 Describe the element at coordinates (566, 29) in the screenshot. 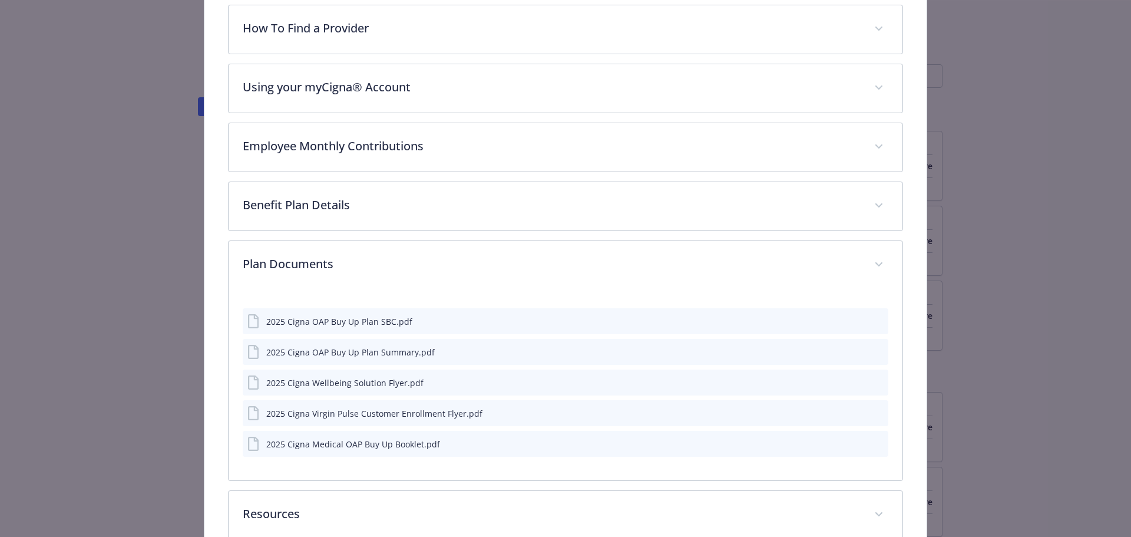

I see `div: How To Find a Provider` at that location.